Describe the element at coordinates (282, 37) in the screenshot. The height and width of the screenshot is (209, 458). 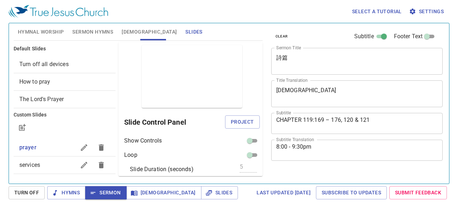
I see `span: clear` at that location.